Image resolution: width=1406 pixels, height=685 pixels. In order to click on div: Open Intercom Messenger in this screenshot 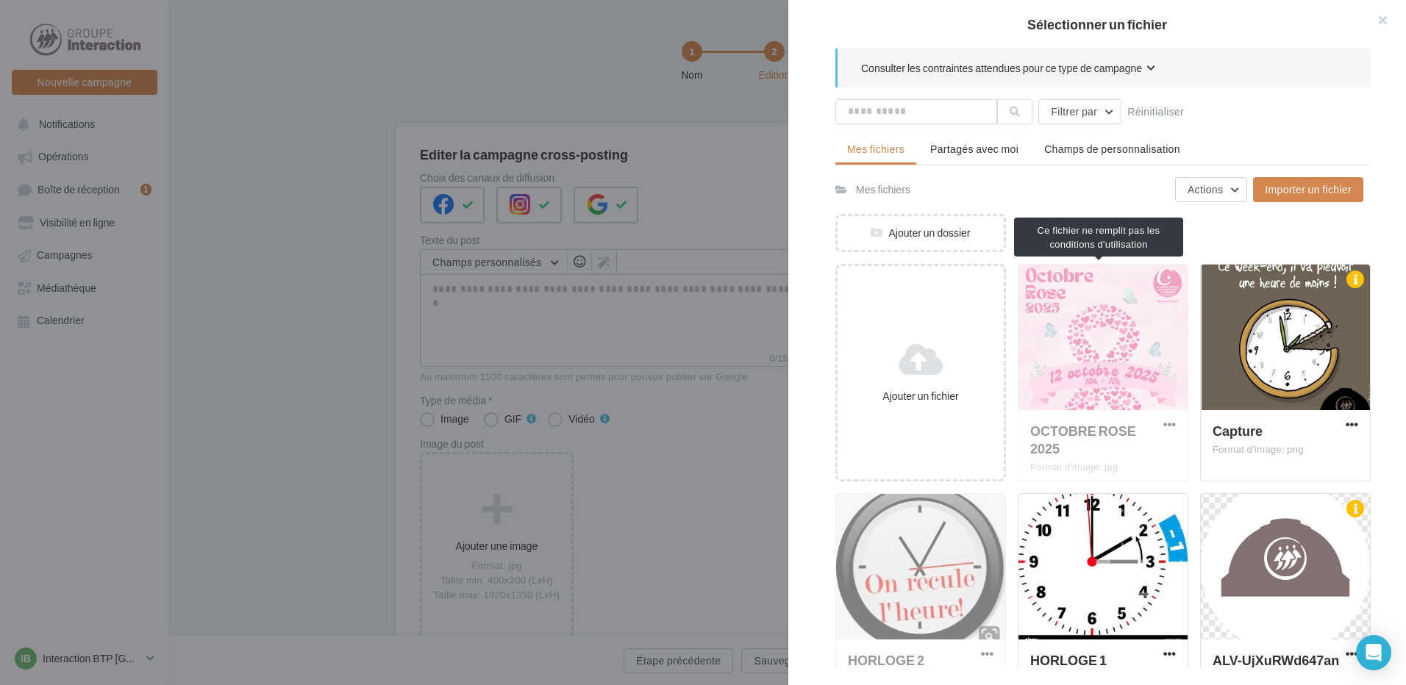, I will do `click(1374, 653)`.